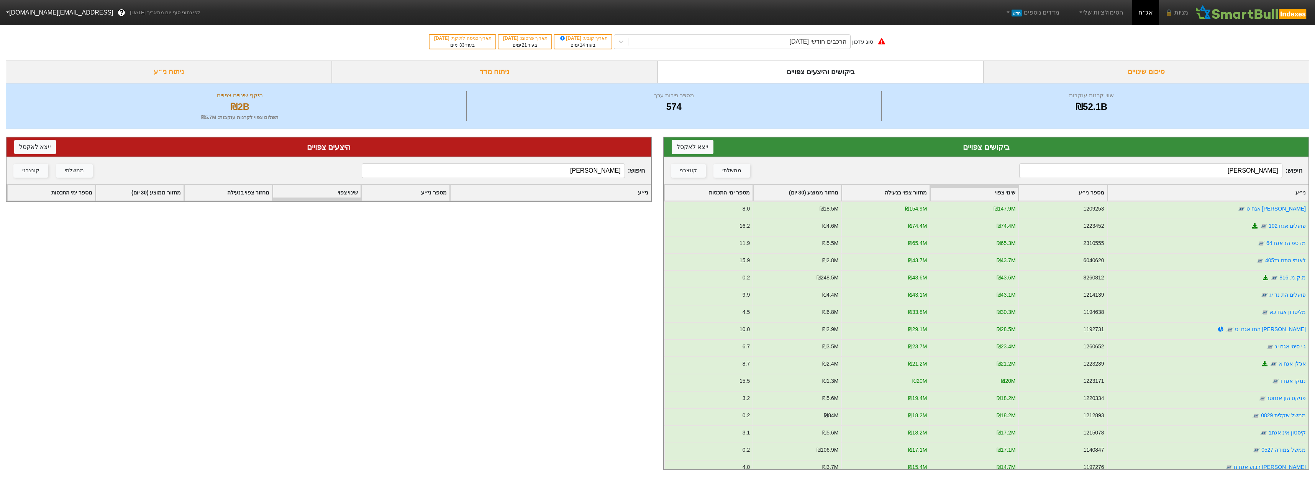 Image resolution: width=1315 pixels, height=503 pixels. Describe the element at coordinates (1006, 433) in the screenshot. I see `div: ₪17.2M` at that location.